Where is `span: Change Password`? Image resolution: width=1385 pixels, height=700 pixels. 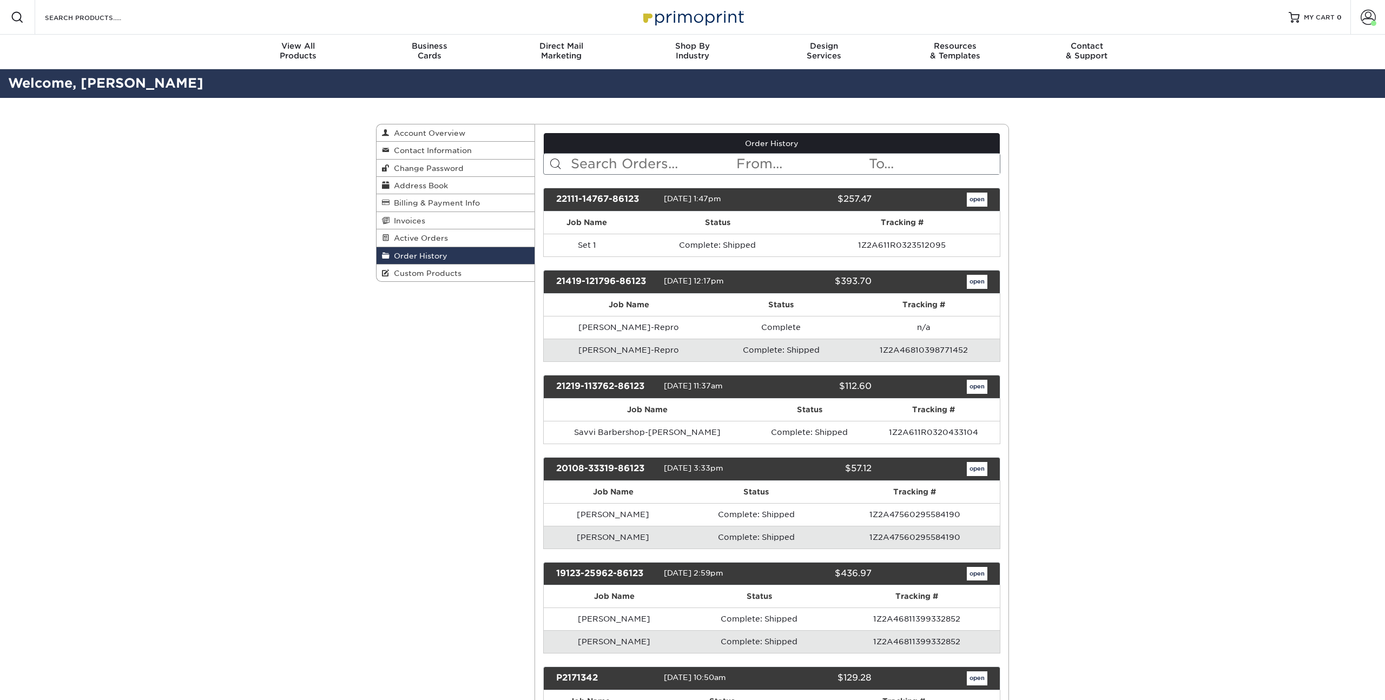
span: Change Password is located at coordinates (426, 168).